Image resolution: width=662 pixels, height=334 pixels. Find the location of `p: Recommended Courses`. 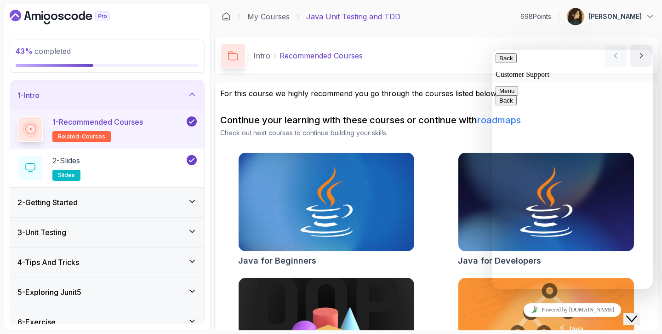

p: Recommended Courses is located at coordinates (321, 56).